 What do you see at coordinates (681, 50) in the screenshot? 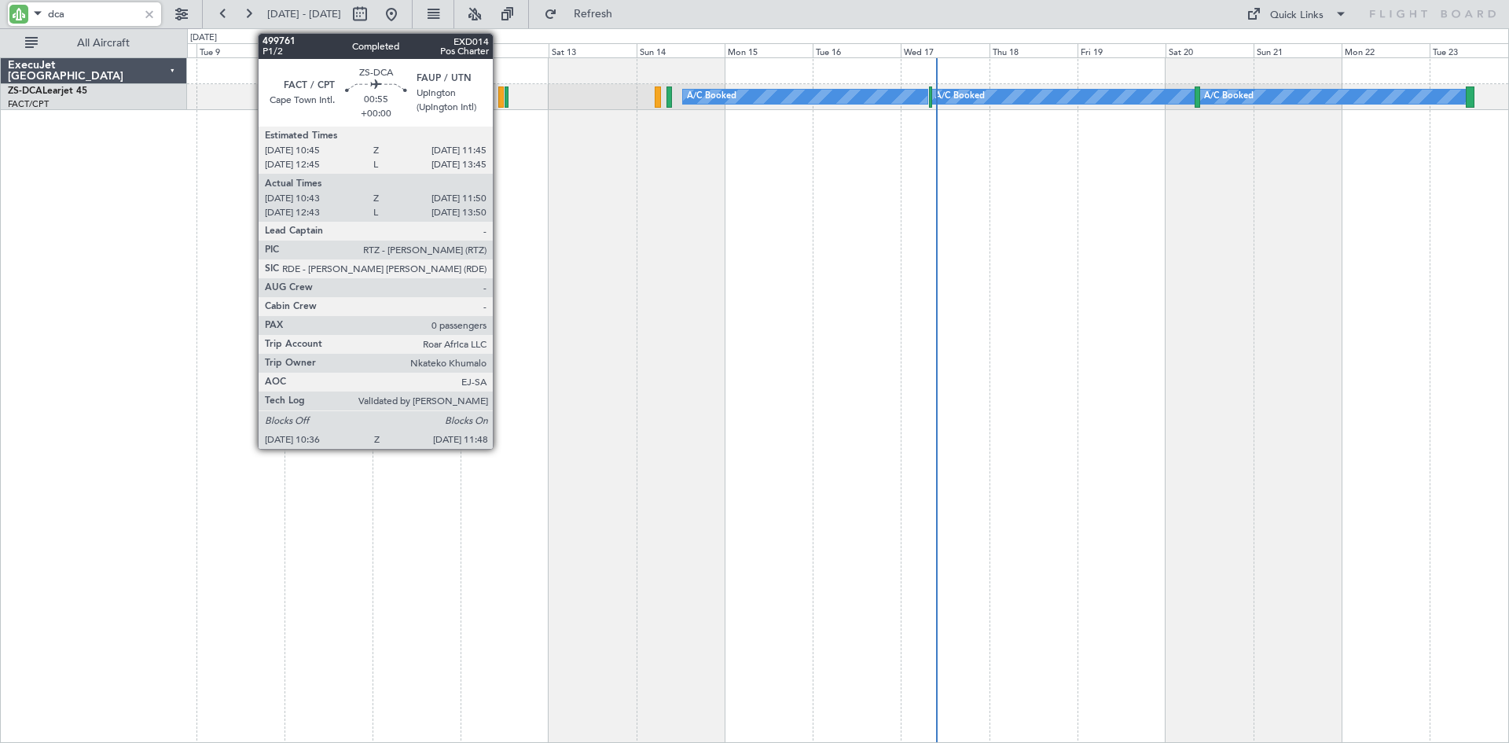
I see `div: Sun 14` at bounding box center [681, 50].